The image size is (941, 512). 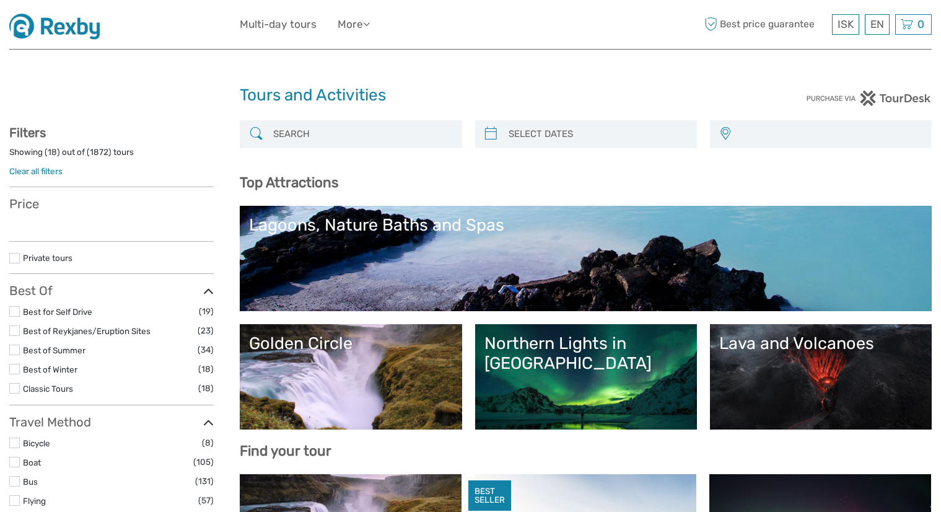 I want to click on label: 18, so click(x=52, y=152).